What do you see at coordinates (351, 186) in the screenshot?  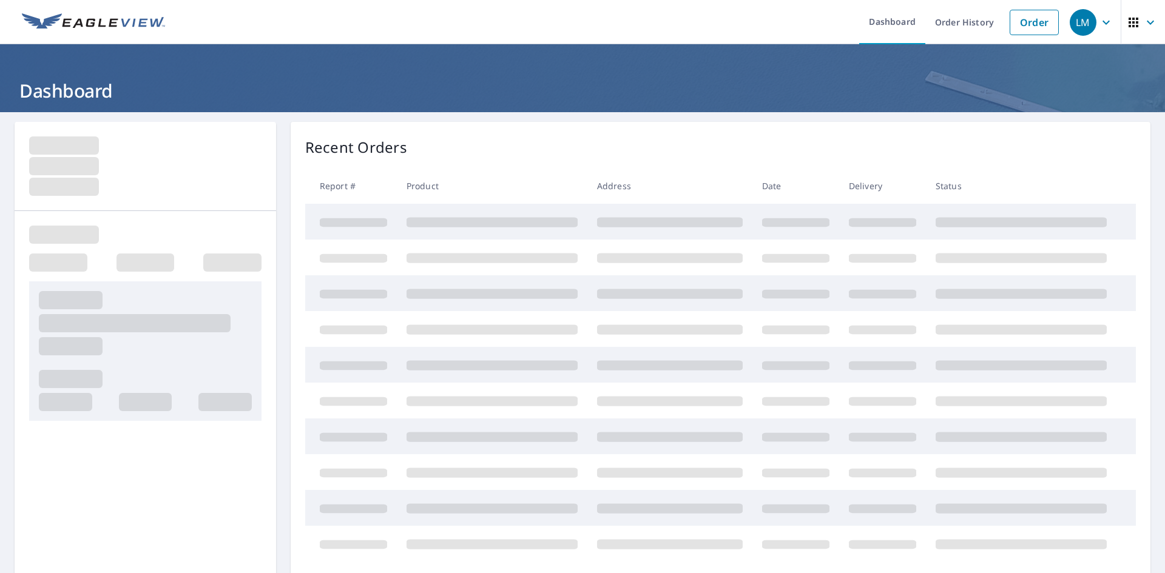 I see `th: Report #` at bounding box center [351, 186].